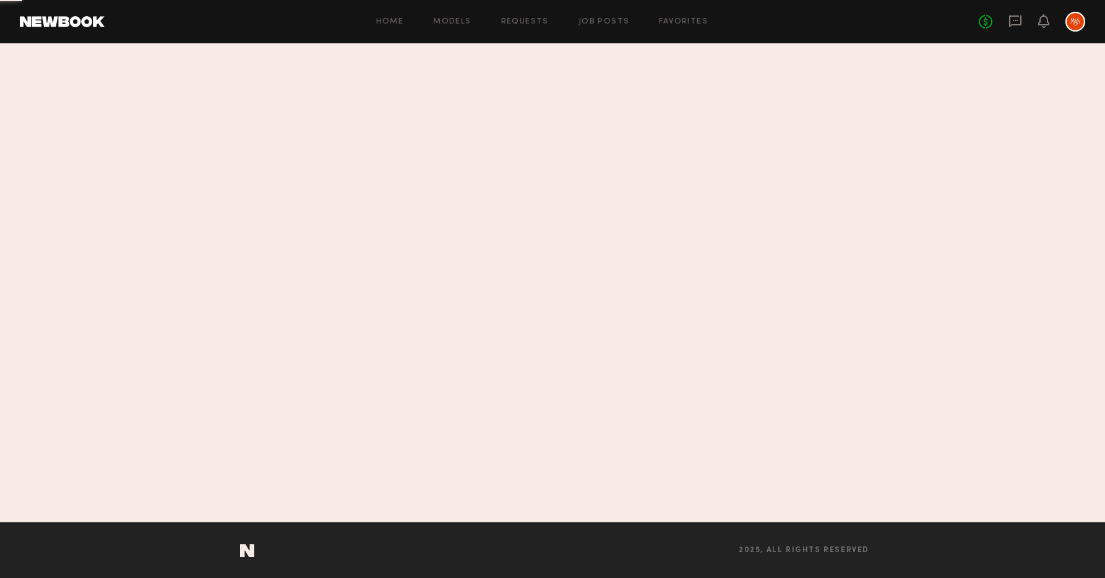  Describe the element at coordinates (683, 22) in the screenshot. I see `a: Favorites` at that location.